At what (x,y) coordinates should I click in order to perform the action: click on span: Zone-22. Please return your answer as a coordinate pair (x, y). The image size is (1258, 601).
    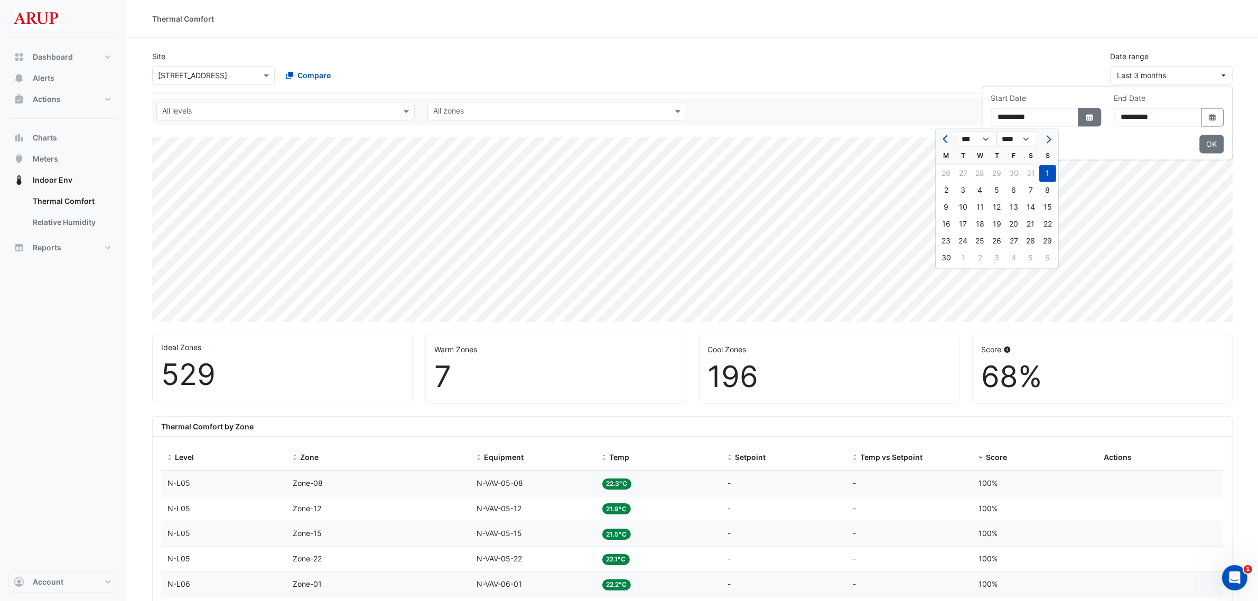
    Looking at the image, I should click on (308, 559).